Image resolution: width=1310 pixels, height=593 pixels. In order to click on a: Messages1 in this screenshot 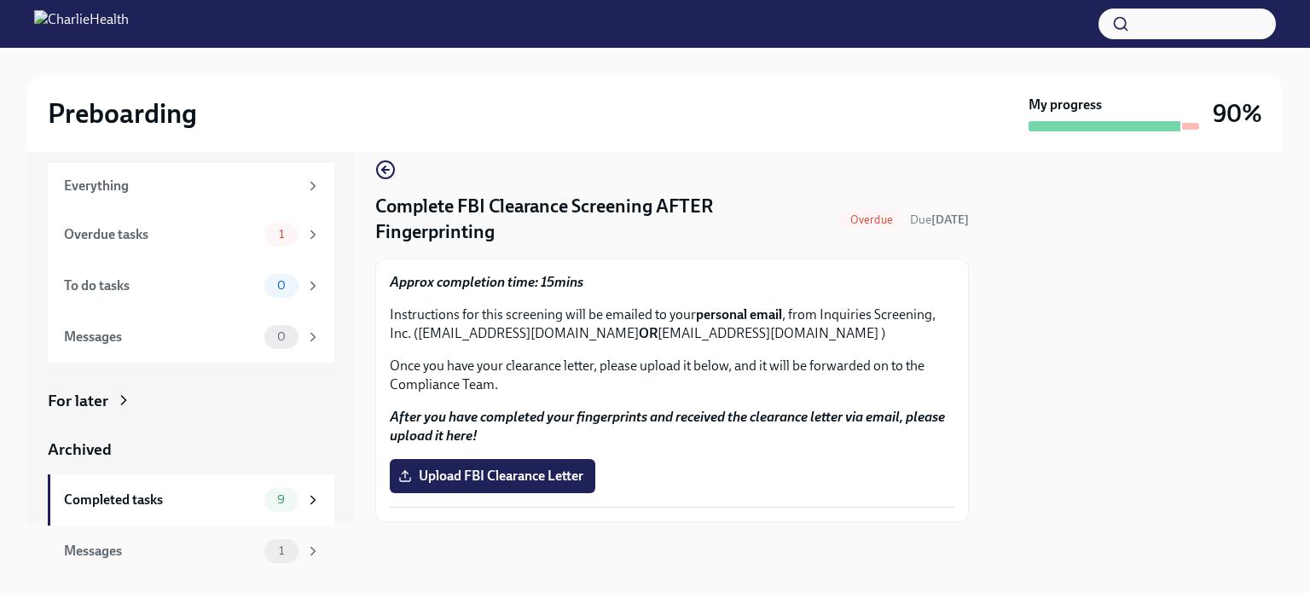, I will do `click(191, 551)`.